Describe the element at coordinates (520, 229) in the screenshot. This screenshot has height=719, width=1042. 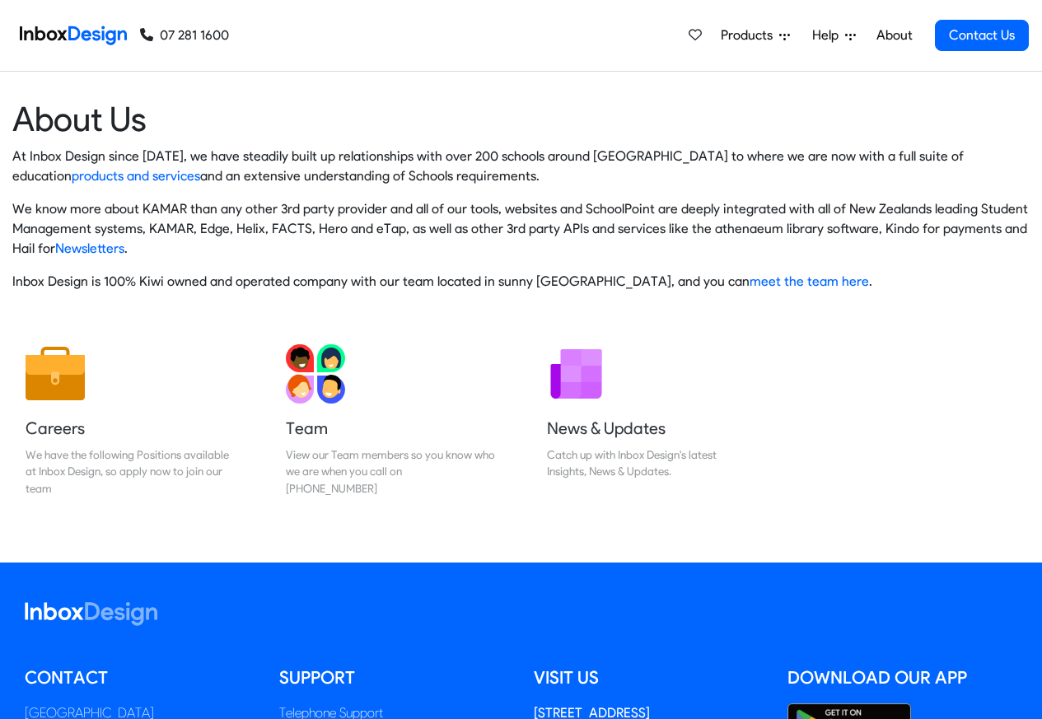
I see `p: We know more about KAMAR than any other 3rd party provider and all of our tools, websites and Sch...` at that location.